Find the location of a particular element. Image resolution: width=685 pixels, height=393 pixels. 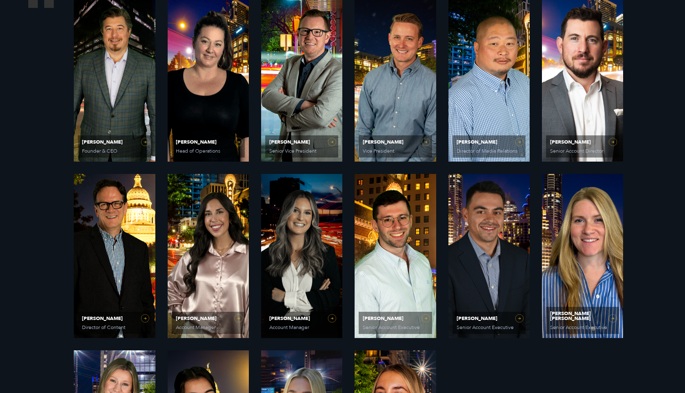

span: Senior Account Director is located at coordinates (582, 151).